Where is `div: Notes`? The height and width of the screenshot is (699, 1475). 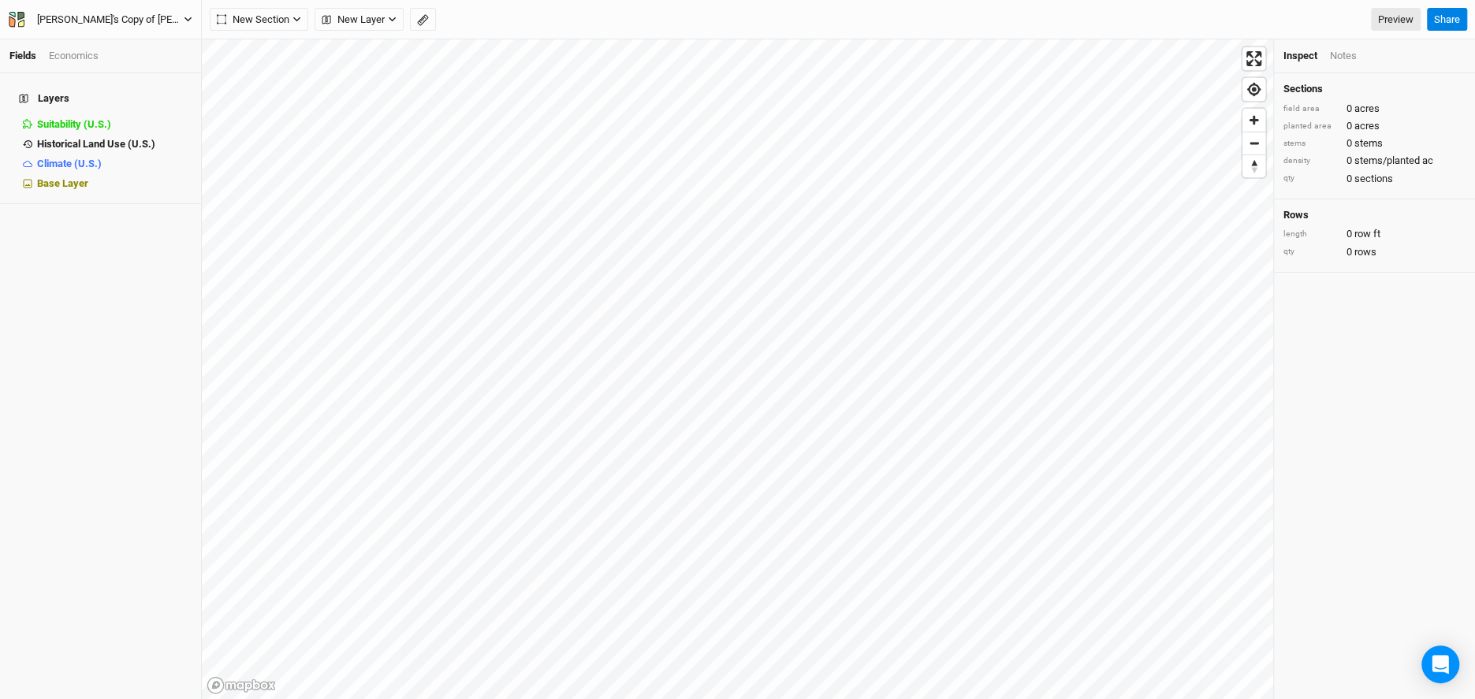 div: Notes is located at coordinates (1344, 56).